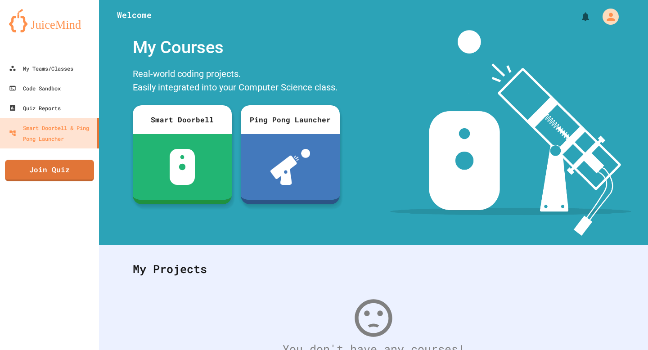 The image size is (648, 350). Describe the element at coordinates (579, 17) in the screenshot. I see `div: My Notifications` at that location.